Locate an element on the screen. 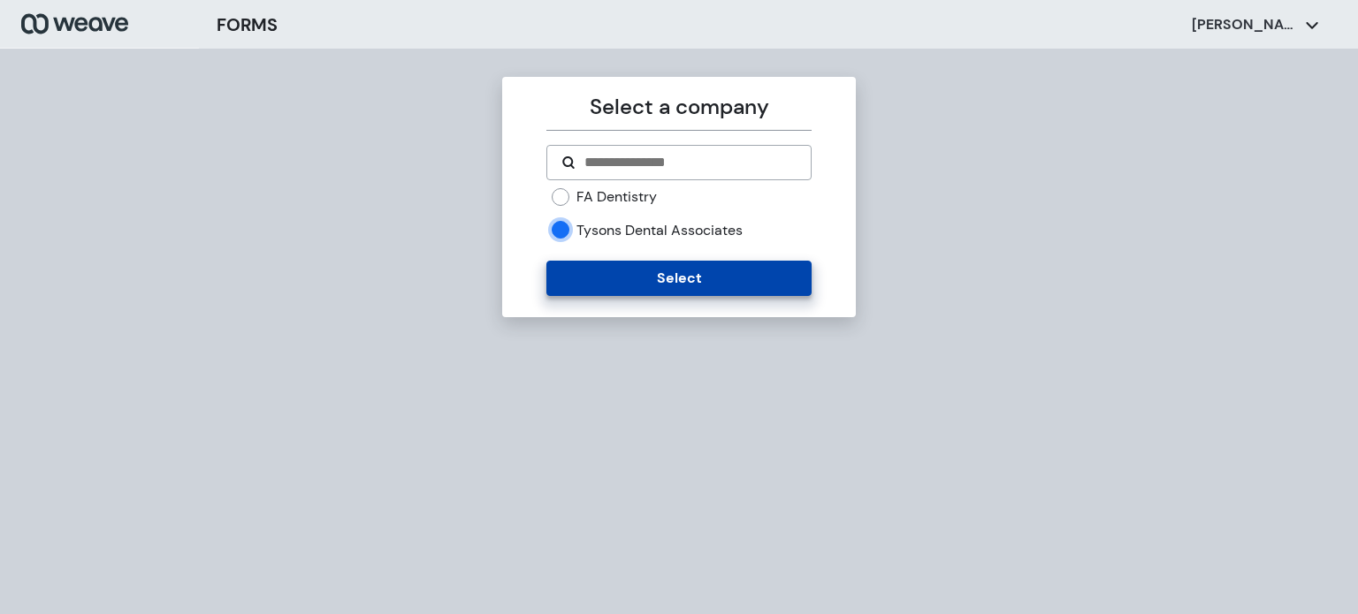 The width and height of the screenshot is (1358, 614). label: Tysons Dental Associates is located at coordinates (660, 231).